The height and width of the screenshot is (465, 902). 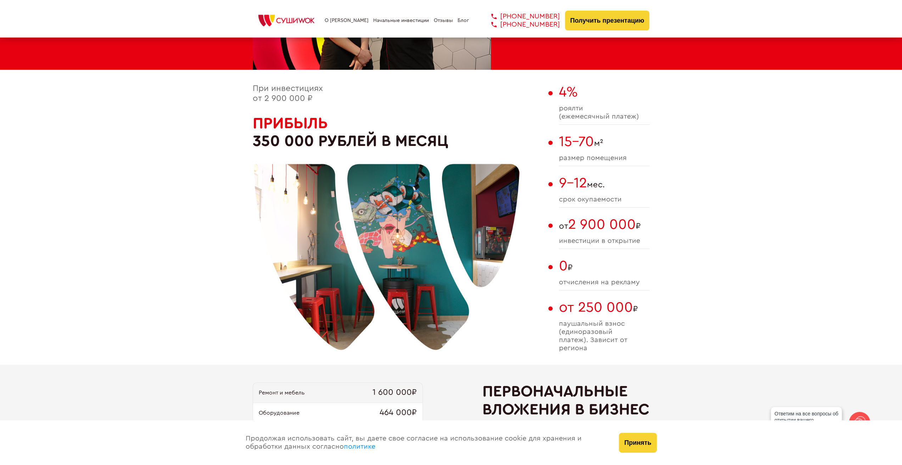 What do you see at coordinates (399, 132) in the screenshot?
I see `h2: 350 000 рублей в месяц` at bounding box center [399, 132].